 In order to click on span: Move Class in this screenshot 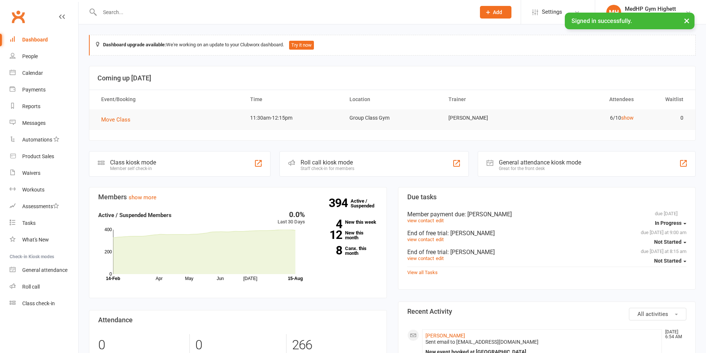, I will do `click(116, 120)`.